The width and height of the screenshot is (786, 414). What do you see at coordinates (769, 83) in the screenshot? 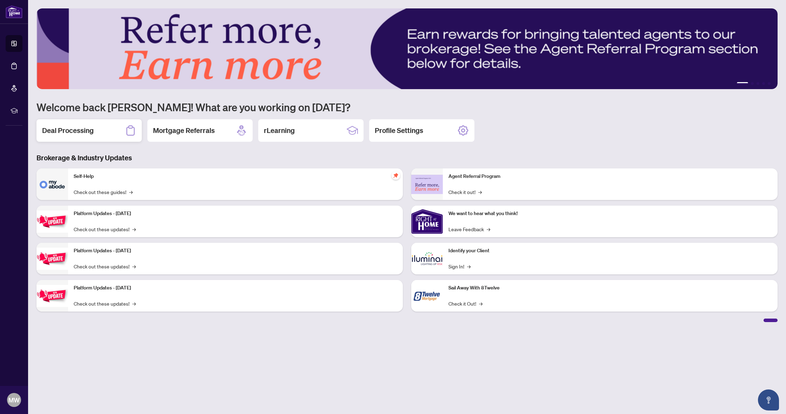
I see `button: 5` at bounding box center [769, 83].